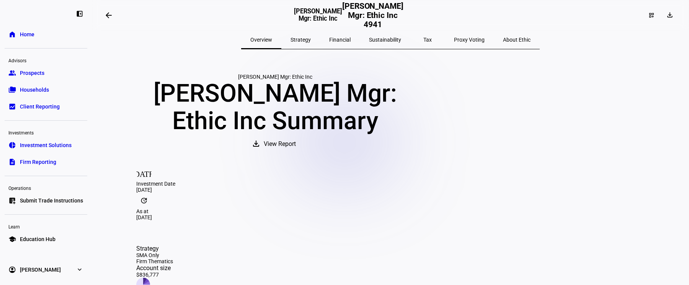 The image size is (689, 285). What do you see at coordinates (340, 40) in the screenshot?
I see `span: Financial` at bounding box center [340, 40].